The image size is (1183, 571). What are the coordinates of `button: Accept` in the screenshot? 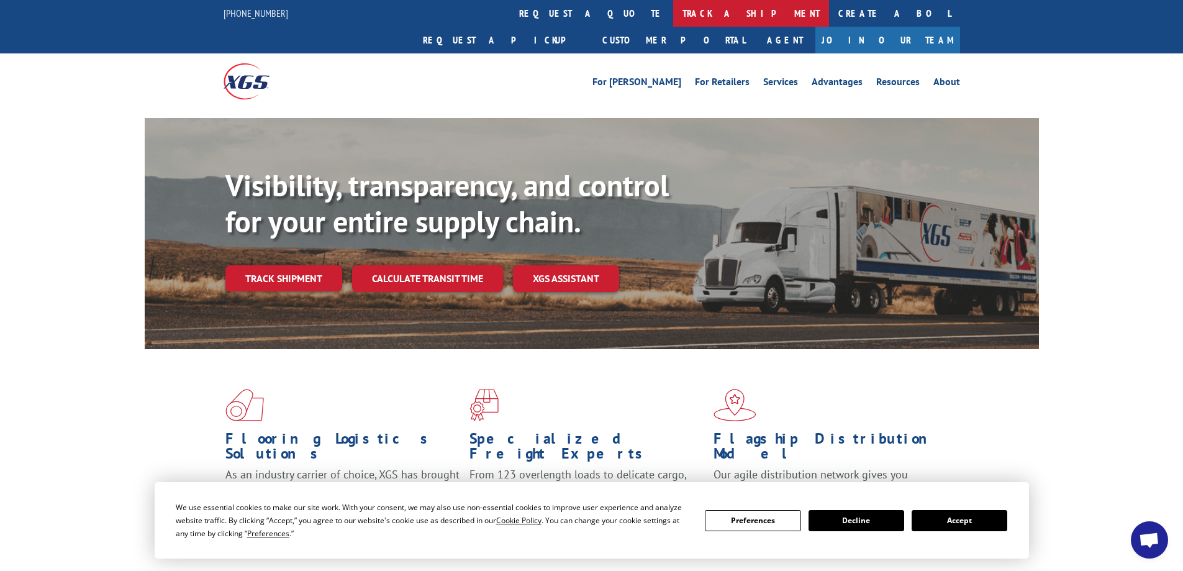 It's located at (960, 521).